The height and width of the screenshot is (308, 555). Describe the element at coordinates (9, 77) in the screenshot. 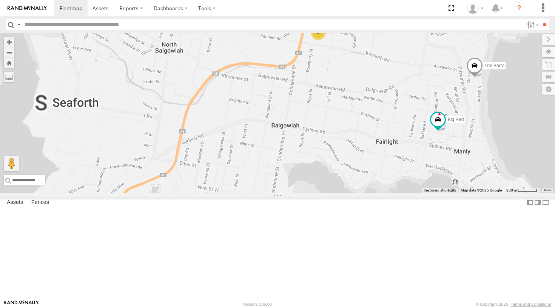

I see `label: Measure` at that location.